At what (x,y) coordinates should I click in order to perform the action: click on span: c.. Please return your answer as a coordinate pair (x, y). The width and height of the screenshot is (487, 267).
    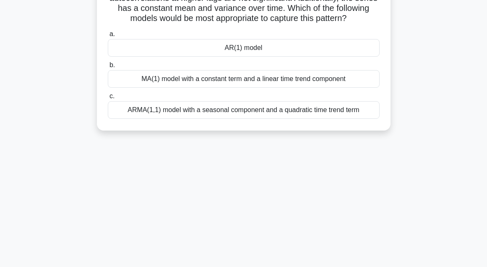
    Looking at the image, I should click on (112, 96).